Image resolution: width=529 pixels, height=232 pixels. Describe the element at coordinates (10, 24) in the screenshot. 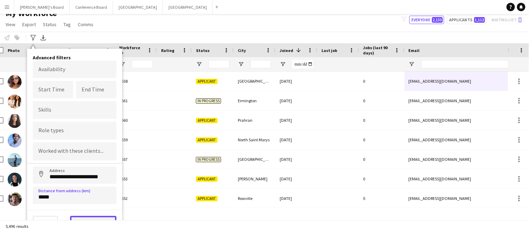

I see `span: View` at that location.